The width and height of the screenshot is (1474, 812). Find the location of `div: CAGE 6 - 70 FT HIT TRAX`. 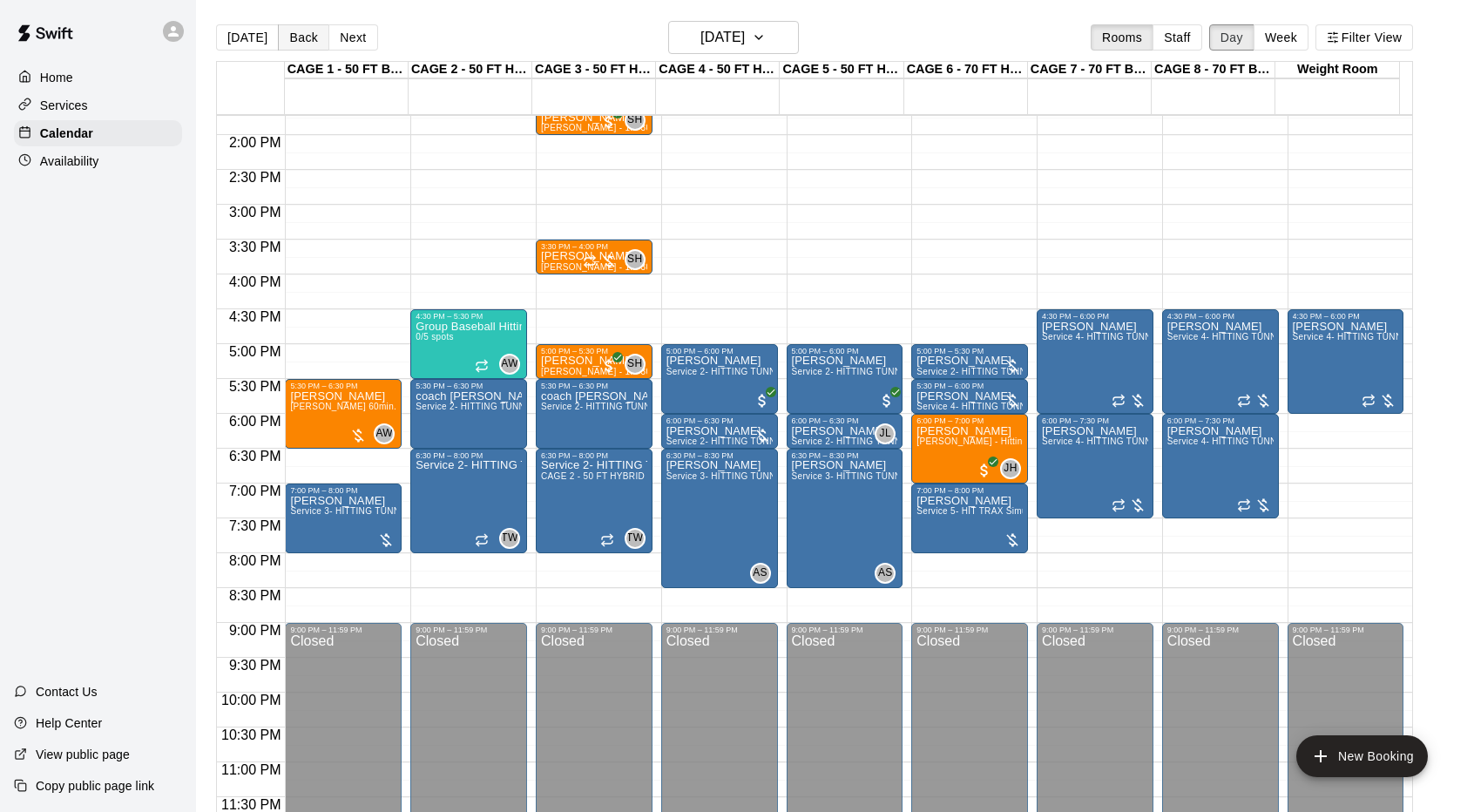

div: CAGE 6 - 70 FT HIT TRAX is located at coordinates (967, 70).